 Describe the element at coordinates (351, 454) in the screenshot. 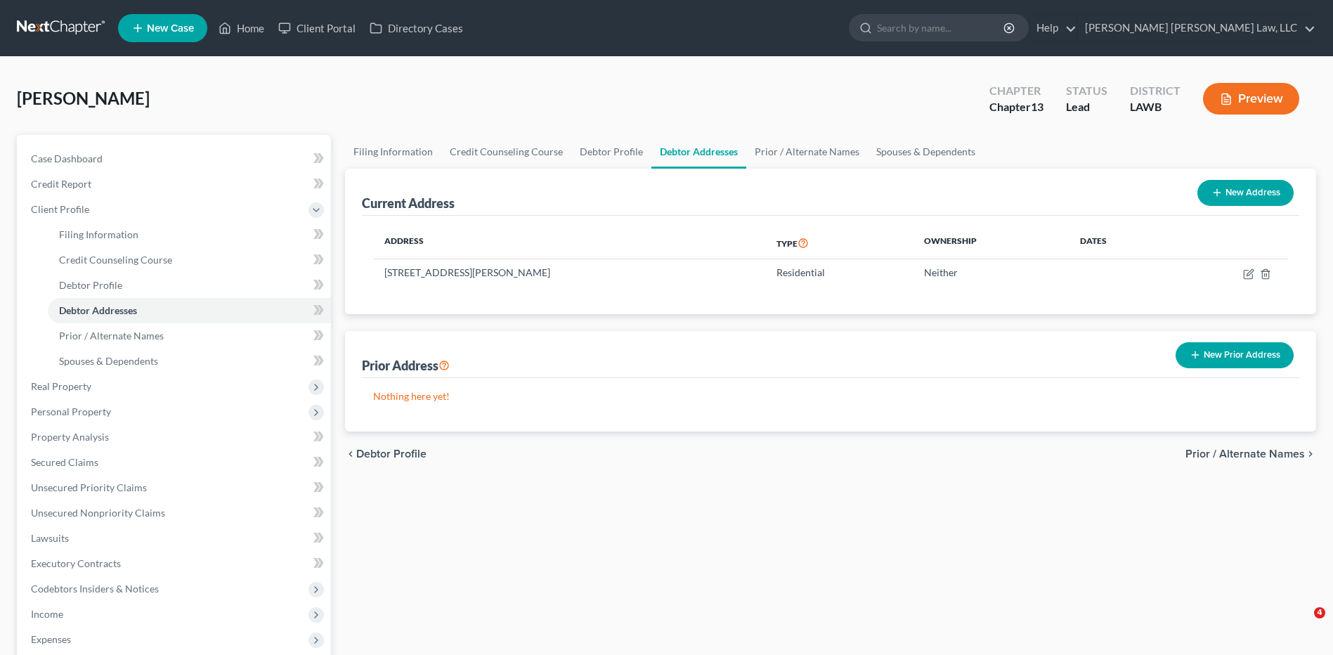

I see `i: chevron_left` at that location.